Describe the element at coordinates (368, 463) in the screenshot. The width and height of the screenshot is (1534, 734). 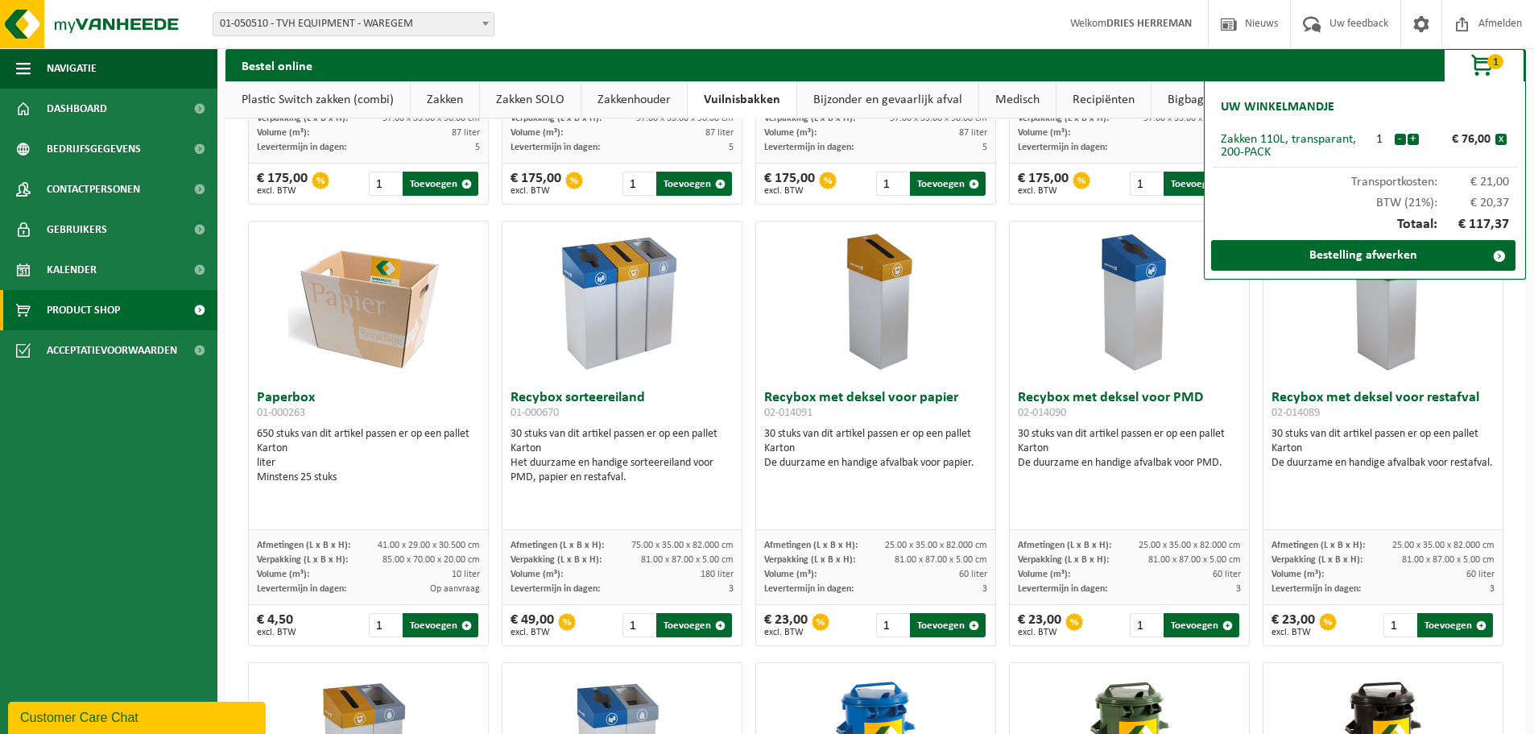
I see `div: liter` at that location.